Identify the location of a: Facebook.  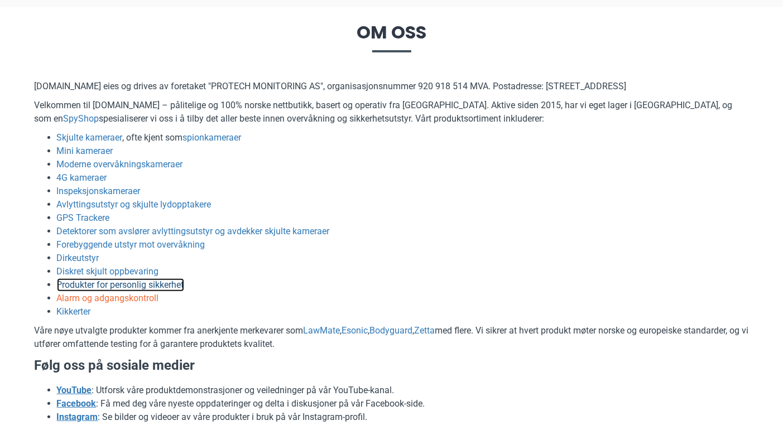
(76, 404).